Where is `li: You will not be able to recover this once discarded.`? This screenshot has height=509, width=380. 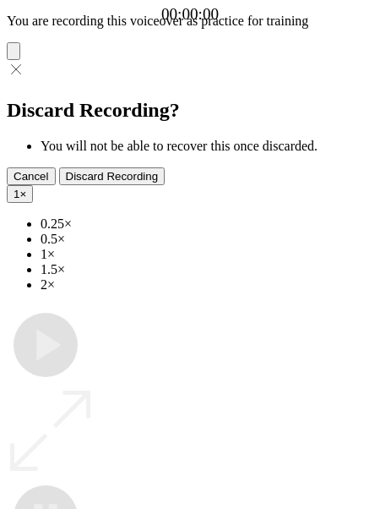
li: You will not be able to recover this once discarded. is located at coordinates (207, 146).